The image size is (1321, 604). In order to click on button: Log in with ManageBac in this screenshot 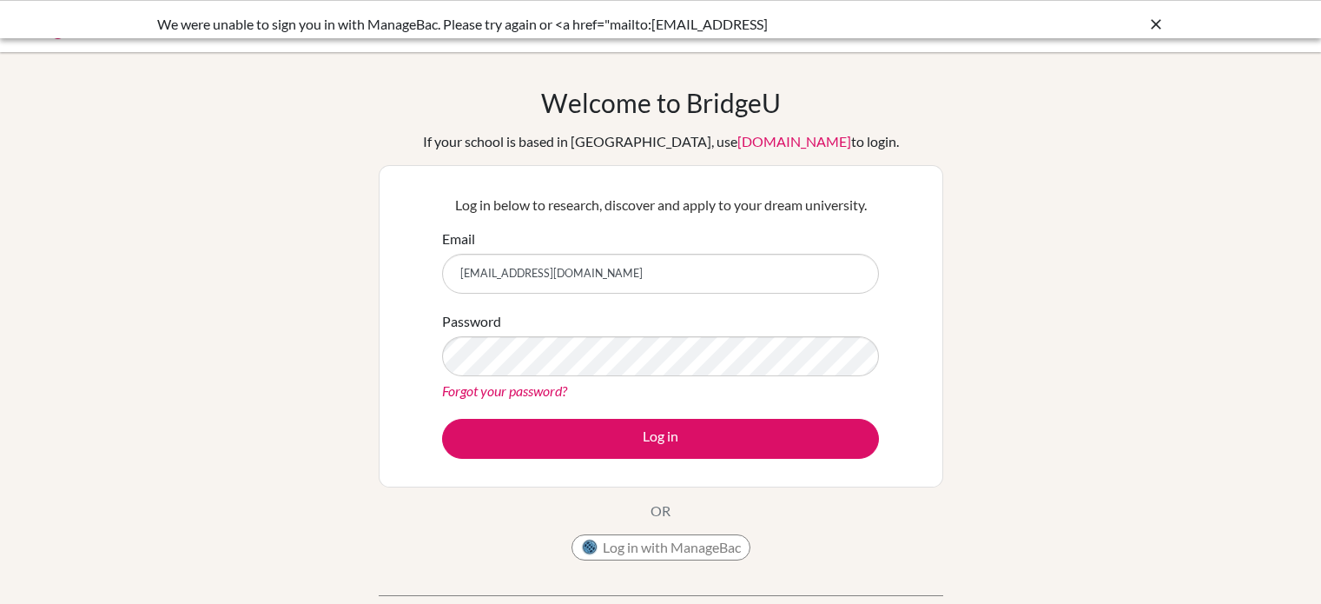, I will do `click(661, 547)`.